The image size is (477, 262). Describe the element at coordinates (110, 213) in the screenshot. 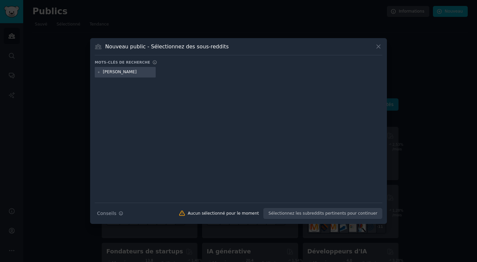

I see `button: Conseils` at that location.